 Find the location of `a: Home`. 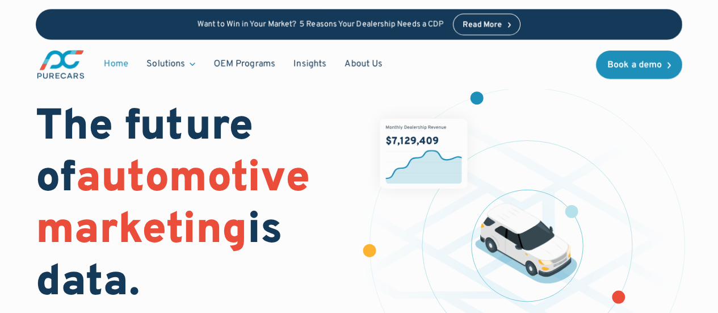

a: Home is located at coordinates (116, 64).